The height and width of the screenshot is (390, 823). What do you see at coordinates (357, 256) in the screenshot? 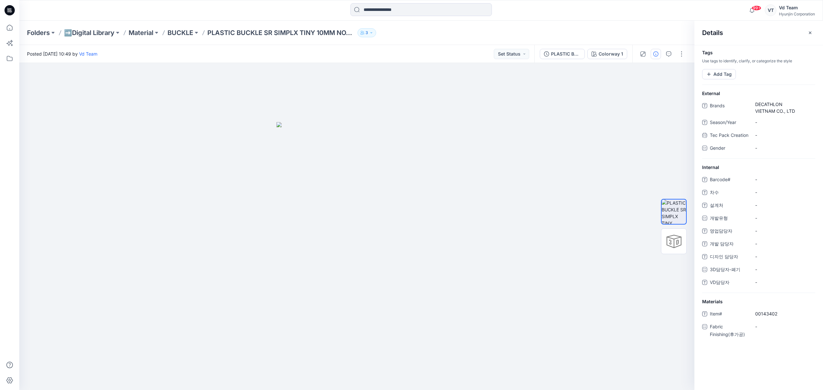
I see `img: eyJhbGciOiJIUzI1NiIsImtpZCI6IjAiLCJzbHQiOiJzZXMiLCJ0eXAiOiJKV1QifQ.eyJkYXRhIjp7InR5cGUiOiJzdG9yYW...` at bounding box center [357, 256].